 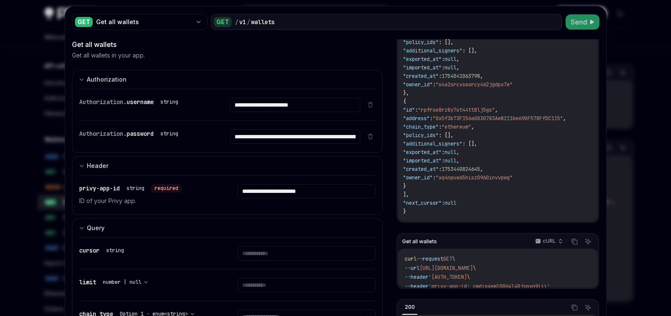 I want to click on span: curl, so click(x=411, y=259).